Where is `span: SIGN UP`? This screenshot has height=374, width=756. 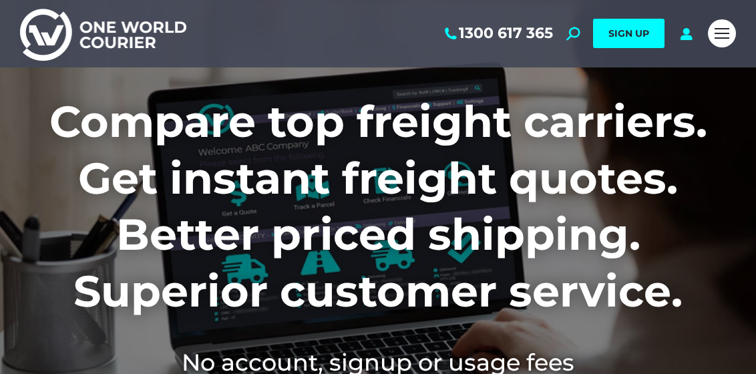 span: SIGN UP is located at coordinates (629, 33).